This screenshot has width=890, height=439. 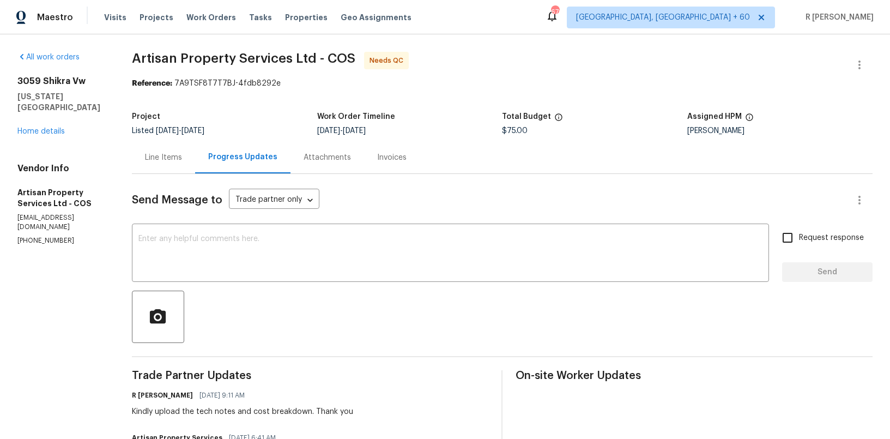 What do you see at coordinates (211, 17) in the screenshot?
I see `span: Work Orders` at bounding box center [211, 17].